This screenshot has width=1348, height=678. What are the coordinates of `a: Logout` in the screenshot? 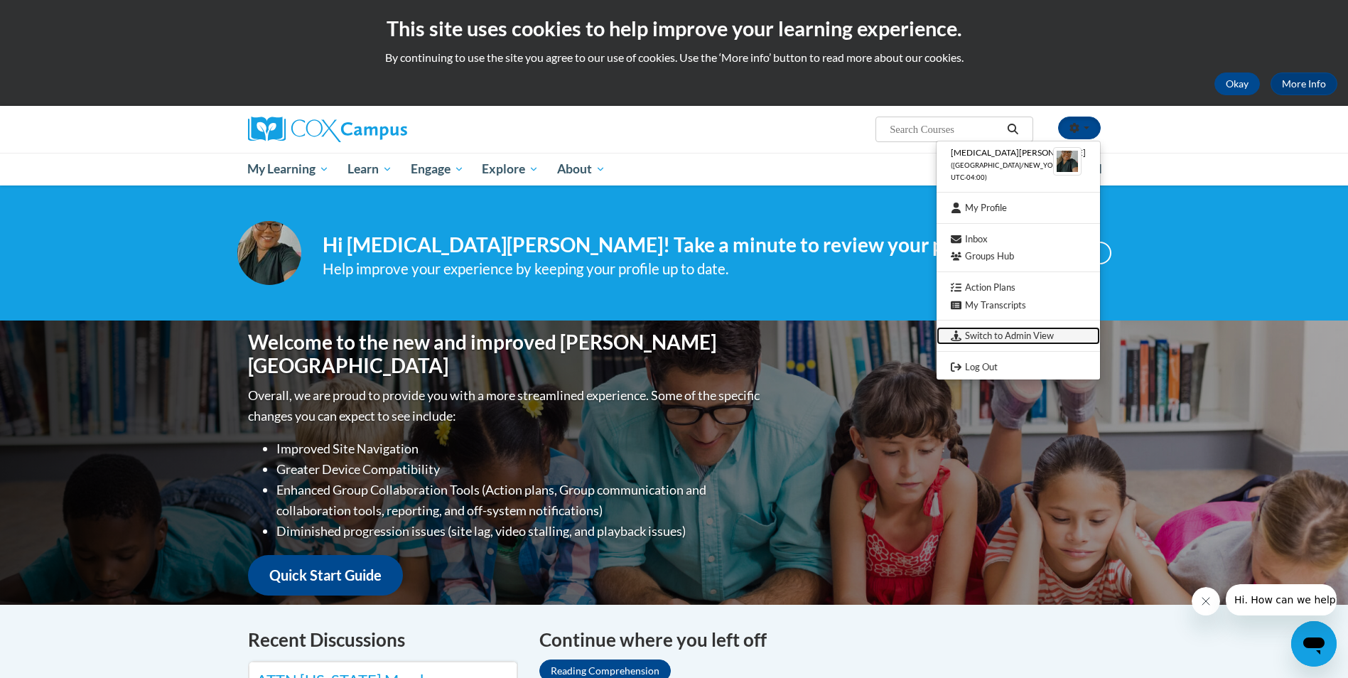 It's located at (1018, 367).